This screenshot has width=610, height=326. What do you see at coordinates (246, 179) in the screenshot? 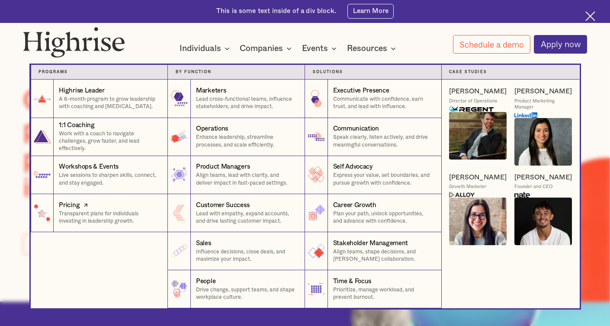
I see `p: Align teams, lead with clarity, and deliver impact in fast-paced settings.` at bounding box center [246, 179].